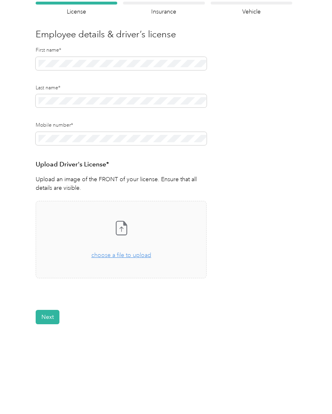  I want to click on h4: Insurance, so click(164, 11).